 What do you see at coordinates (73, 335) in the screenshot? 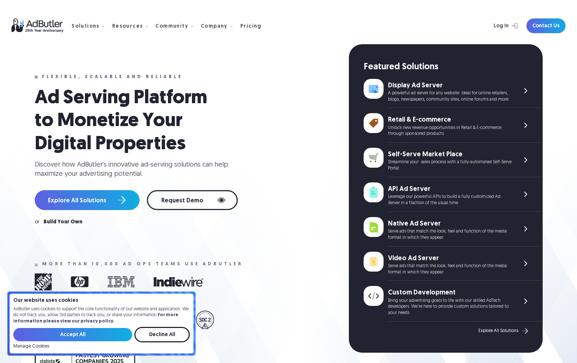
I see `input: Accept All` at bounding box center [73, 335].